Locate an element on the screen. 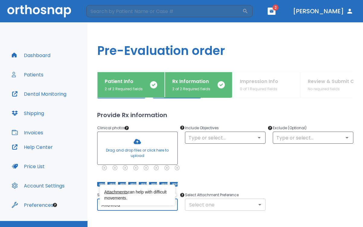 The height and width of the screenshot is (227, 363). p: Exclude (Optional) is located at coordinates (313, 128).